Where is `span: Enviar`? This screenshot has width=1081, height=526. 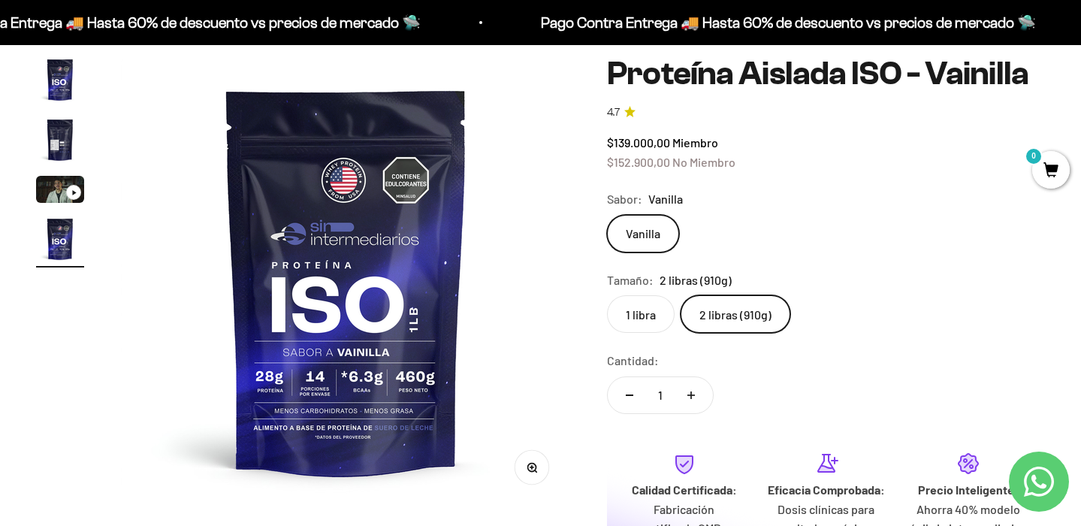
span: Enviar is located at coordinates (277, 237).